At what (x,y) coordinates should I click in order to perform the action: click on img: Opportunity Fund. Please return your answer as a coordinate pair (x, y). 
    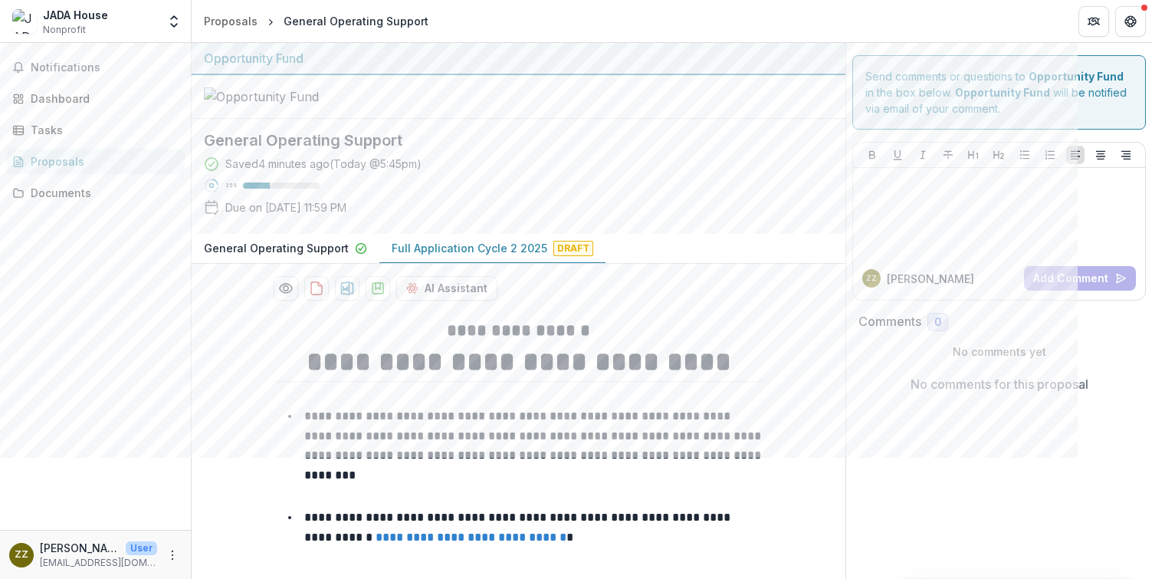
    Looking at the image, I should click on (281, 97).